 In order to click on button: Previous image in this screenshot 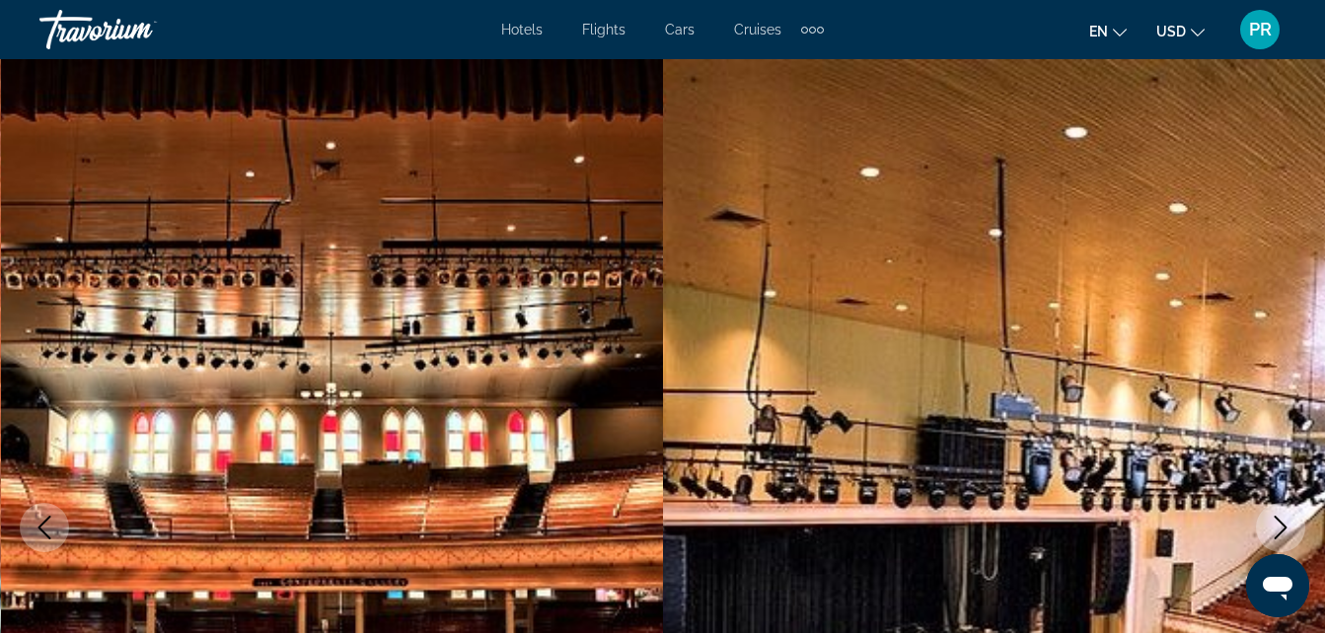, I will do `click(44, 528)`.